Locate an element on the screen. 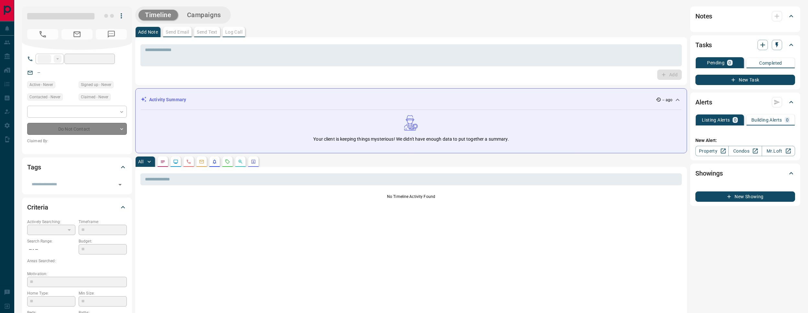 The width and height of the screenshot is (808, 313). p: Timeframe: is located at coordinates (103, 222).